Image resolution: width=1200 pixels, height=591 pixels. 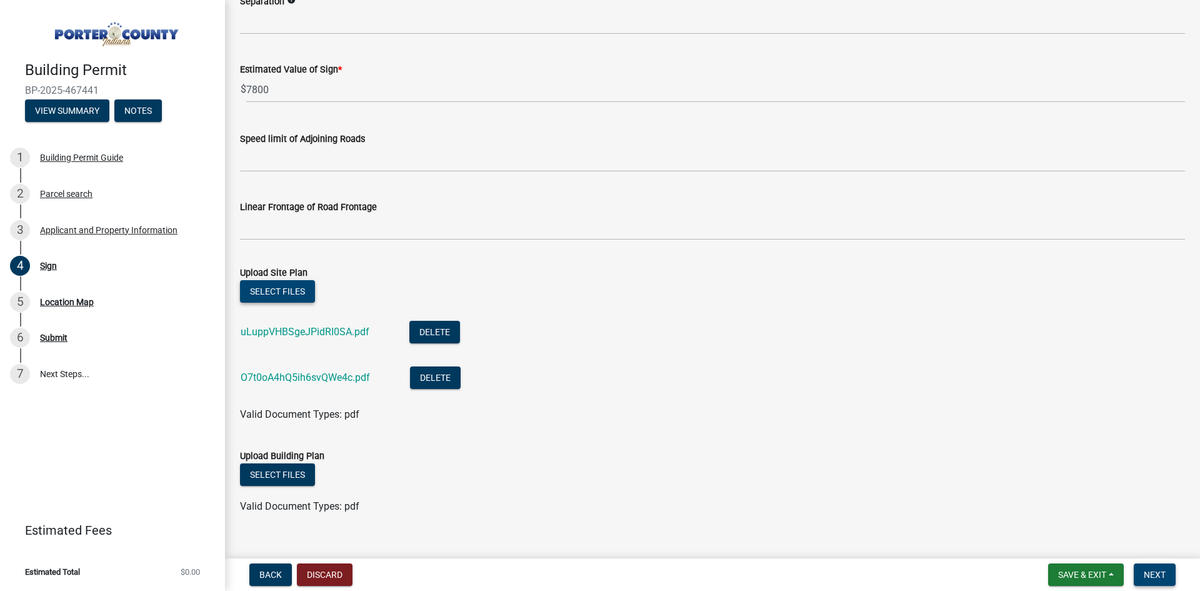 What do you see at coordinates (308, 208) in the screenshot?
I see `label: Linear Frontage of Road Frontage` at bounding box center [308, 208].